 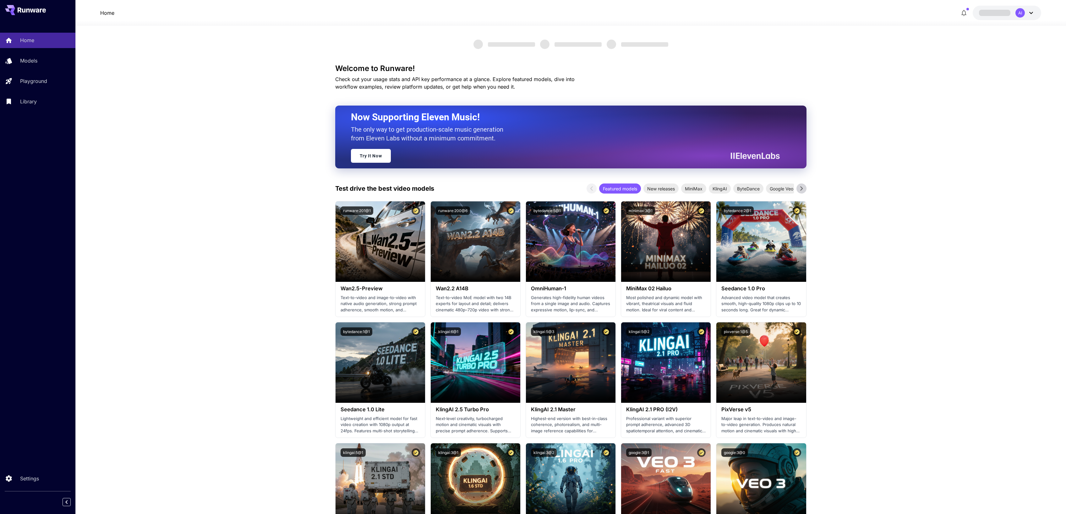 What do you see at coordinates (639, 452) in the screenshot?
I see `button: google:3@1` at bounding box center [639, 452].